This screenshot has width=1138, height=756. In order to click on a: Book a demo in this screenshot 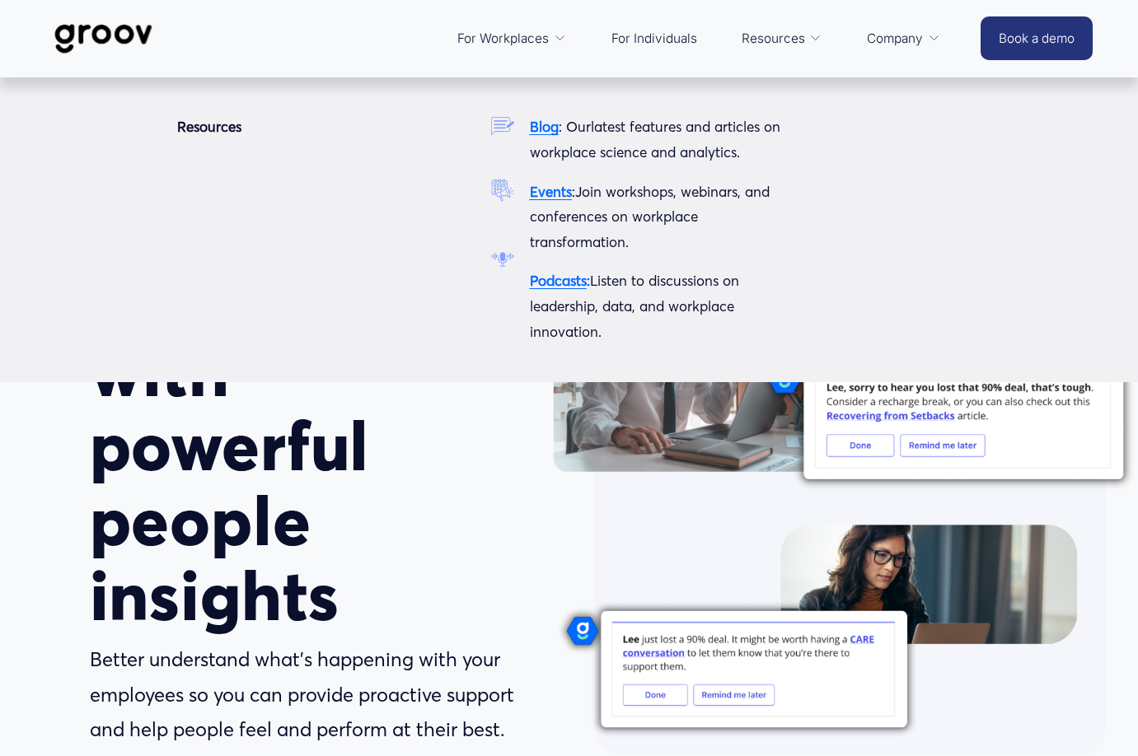, I will do `click(1037, 38)`.